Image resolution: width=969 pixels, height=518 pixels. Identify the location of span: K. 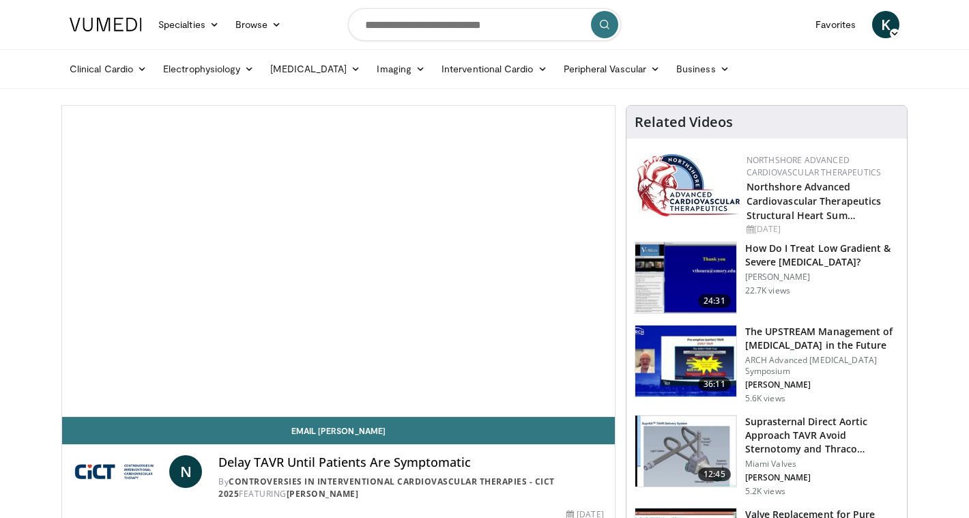
(886, 25).